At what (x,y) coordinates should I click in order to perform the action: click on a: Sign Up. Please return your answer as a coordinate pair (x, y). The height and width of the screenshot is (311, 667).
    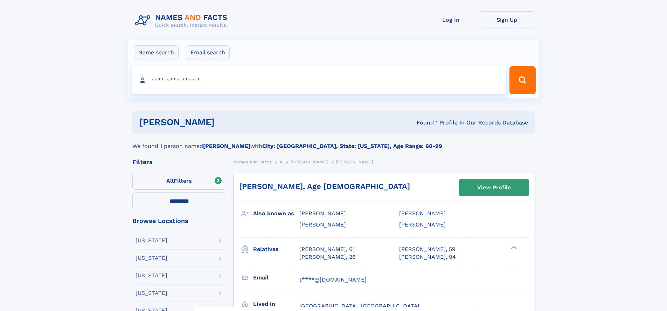
    Looking at the image, I should click on (507, 20).